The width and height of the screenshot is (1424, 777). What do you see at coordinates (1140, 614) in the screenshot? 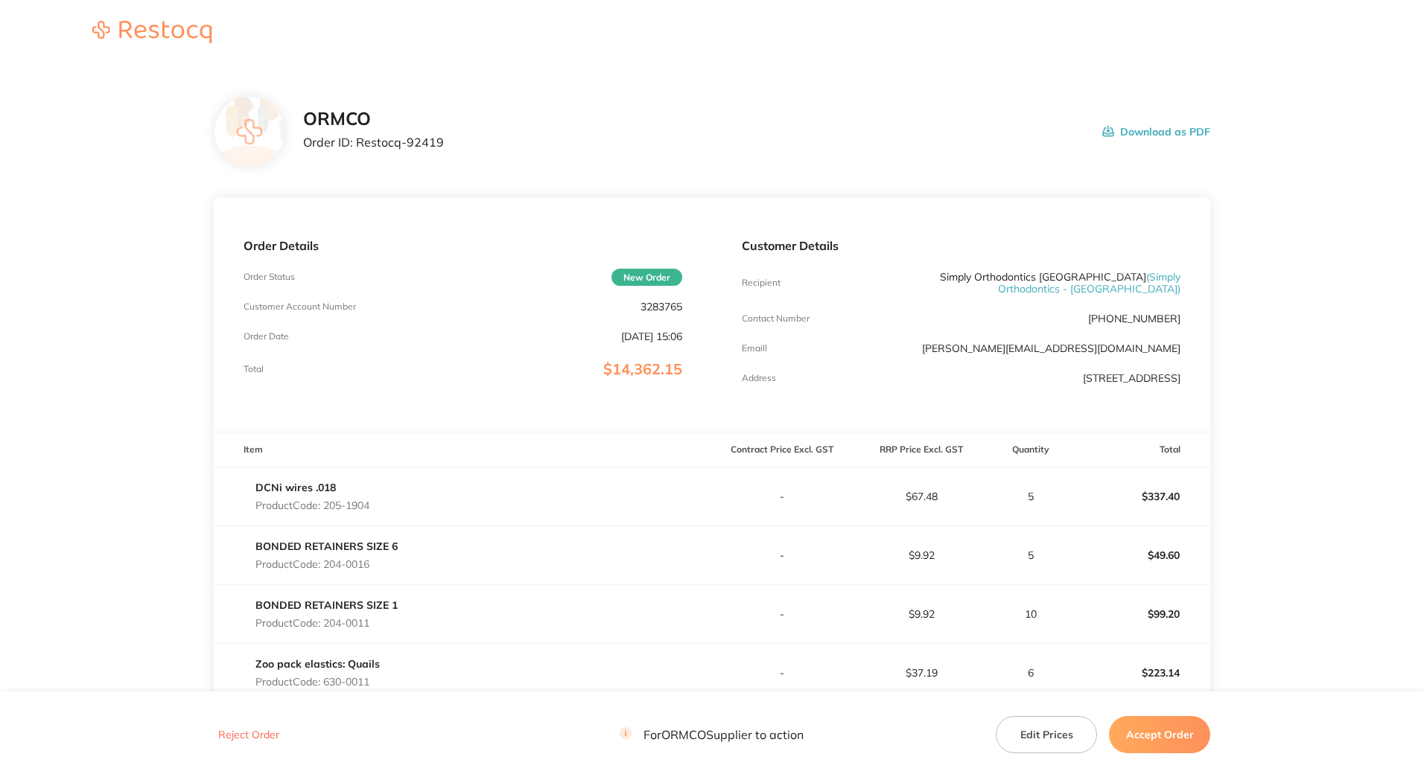
I see `p: $99.20` at bounding box center [1140, 614].